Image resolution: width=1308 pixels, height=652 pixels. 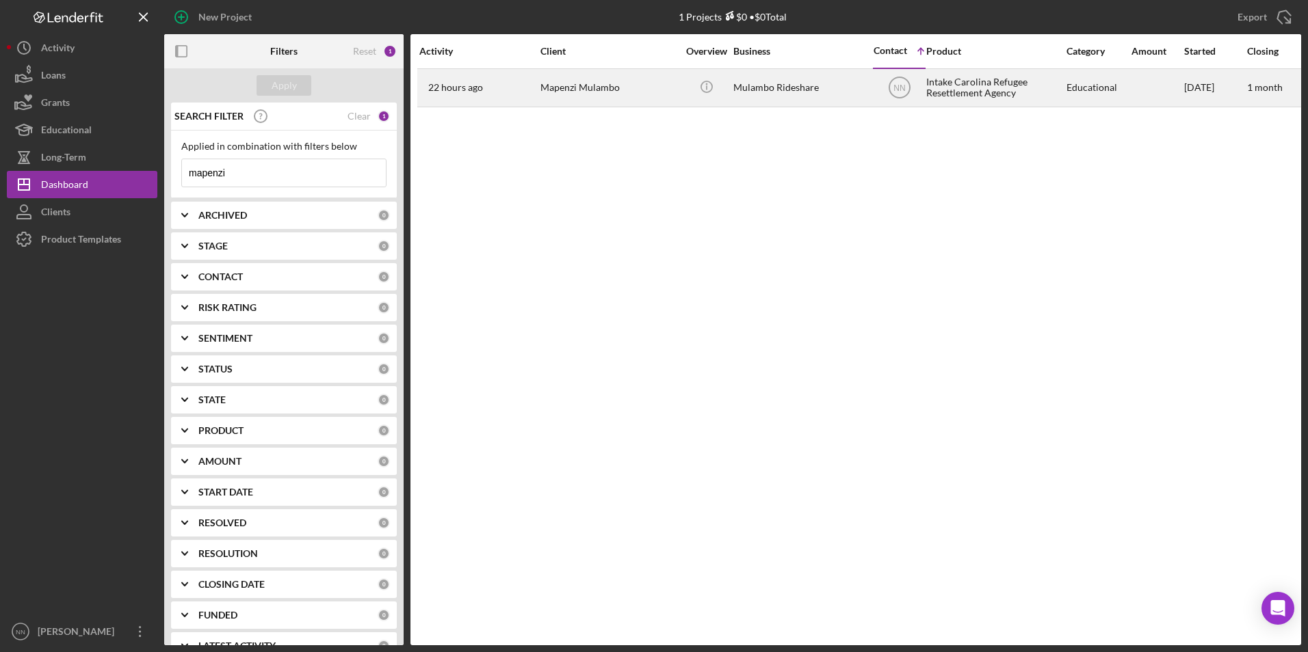 What do you see at coordinates (82, 75) in the screenshot?
I see `a: Loans` at bounding box center [82, 75].